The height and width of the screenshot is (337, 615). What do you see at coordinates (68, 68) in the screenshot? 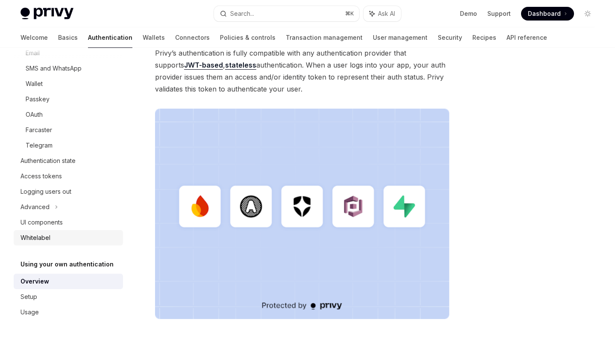
I see `a: SMS and WhatsApp` at bounding box center [68, 68].